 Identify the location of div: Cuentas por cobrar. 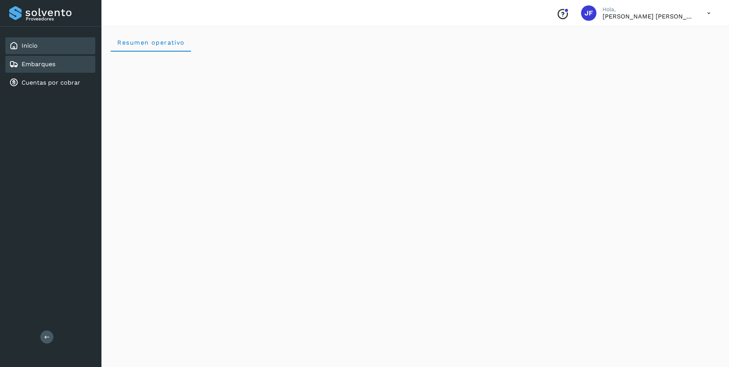
(50, 83).